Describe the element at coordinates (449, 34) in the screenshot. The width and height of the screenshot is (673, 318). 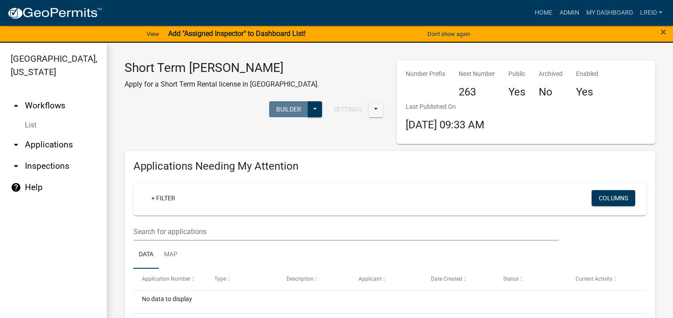
I see `button: Don't show again` at that location.